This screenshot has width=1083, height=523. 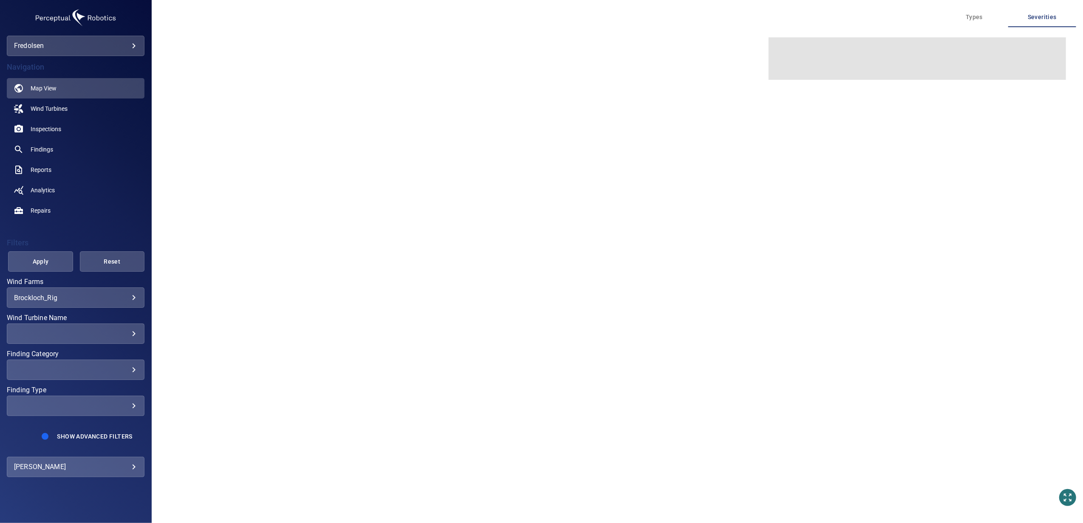 I want to click on button: Show Advanced Filters, so click(x=94, y=437).